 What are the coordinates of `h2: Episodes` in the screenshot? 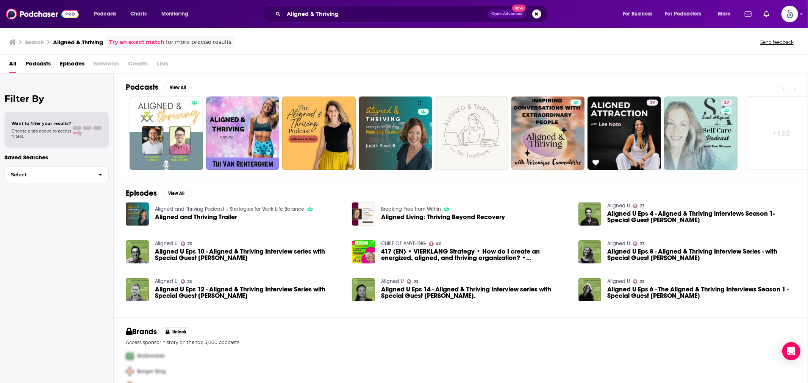 It's located at (141, 193).